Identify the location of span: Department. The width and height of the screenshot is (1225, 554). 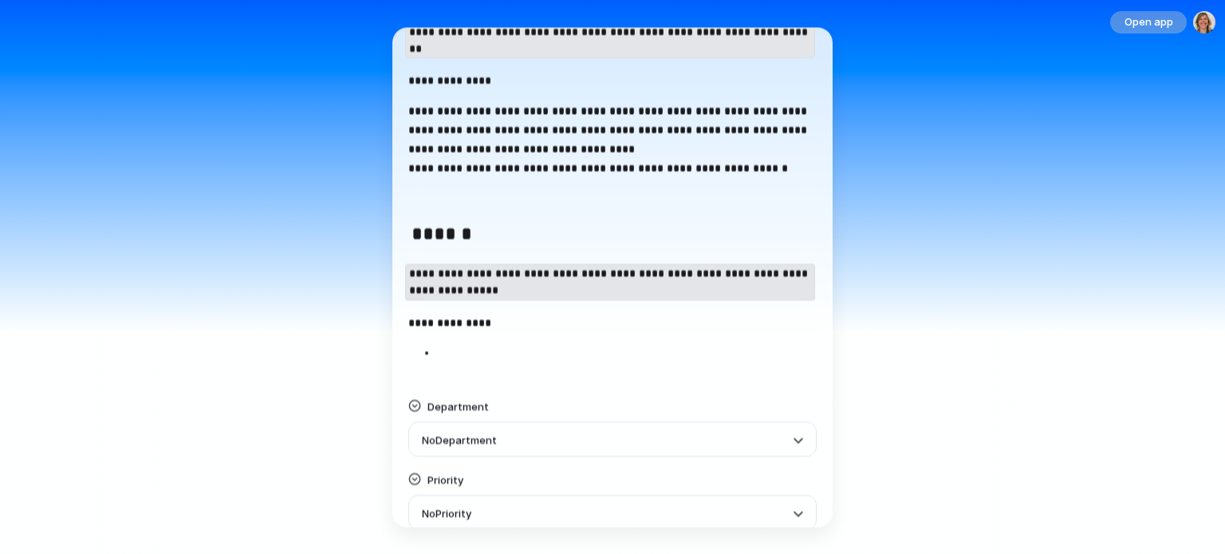
(458, 407).